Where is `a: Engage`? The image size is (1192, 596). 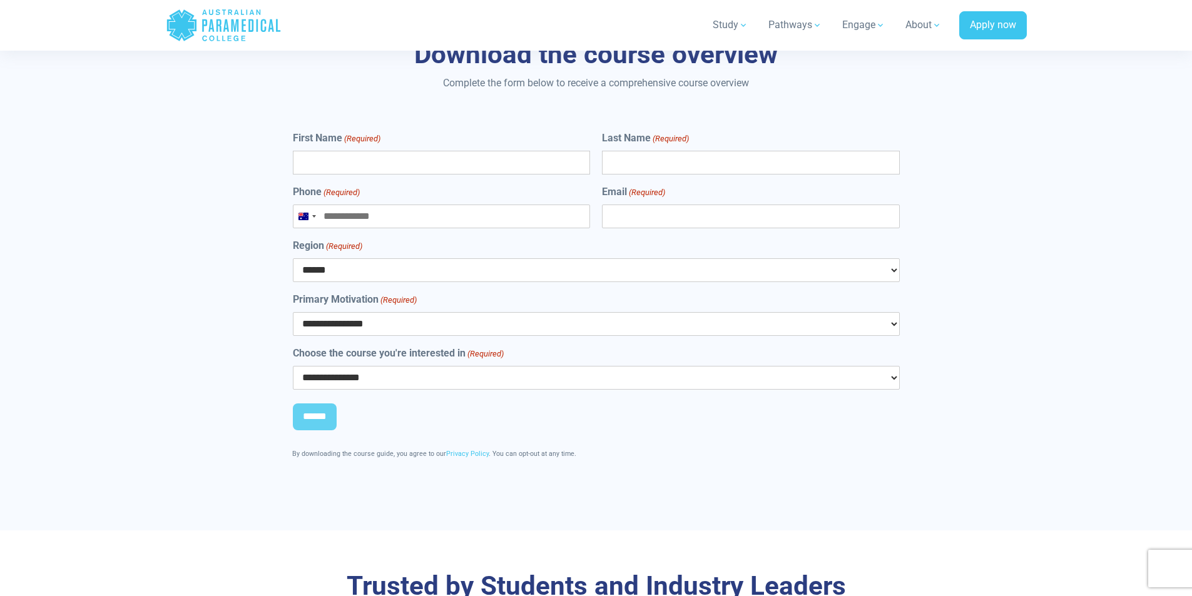 a: Engage is located at coordinates (863, 25).